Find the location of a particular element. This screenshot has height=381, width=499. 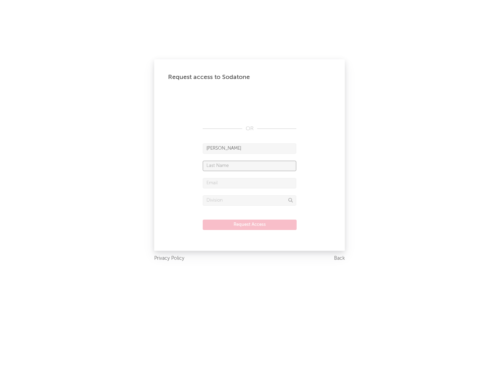

input: First Name is located at coordinates (249, 149).